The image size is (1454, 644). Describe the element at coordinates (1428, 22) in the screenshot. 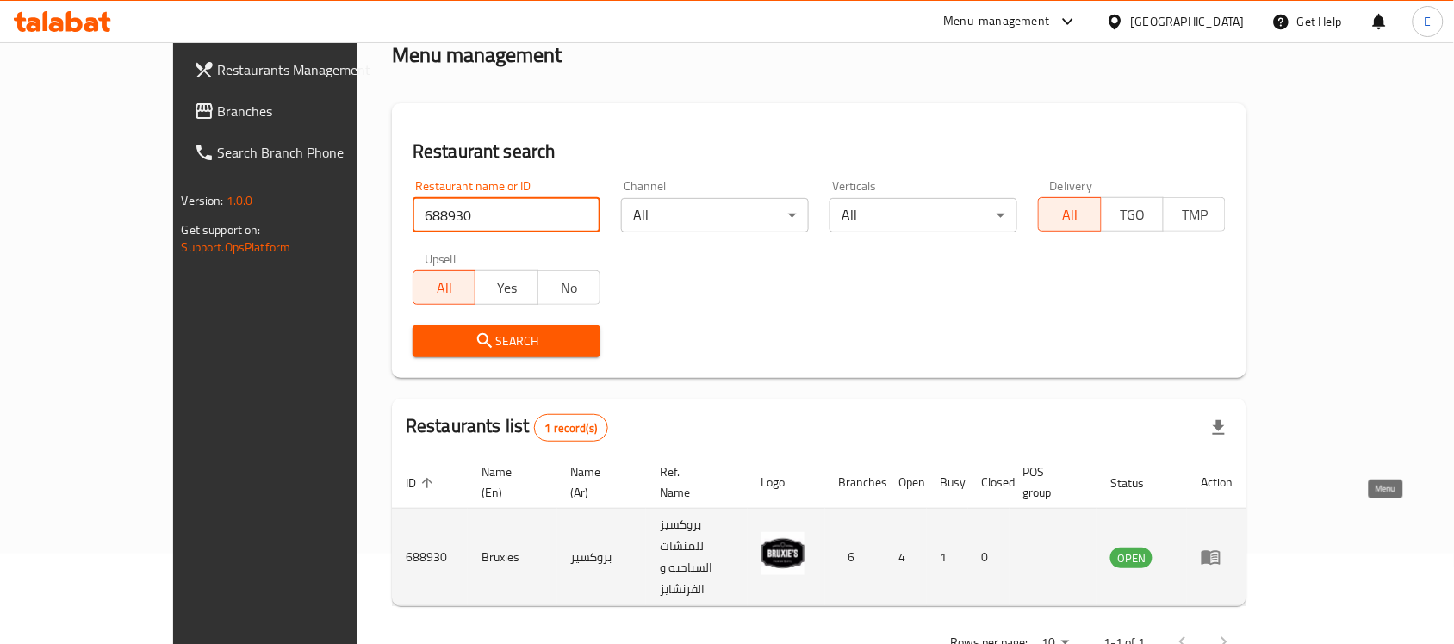

I see `span: E` at that location.